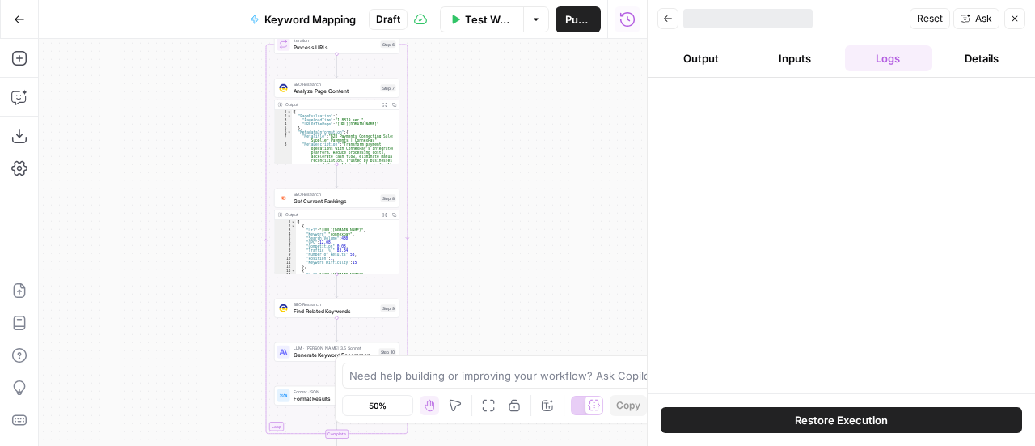 This screenshot has width=1035, height=446. What do you see at coordinates (336, 40) in the screenshot?
I see `span: Iteration` at bounding box center [336, 40].